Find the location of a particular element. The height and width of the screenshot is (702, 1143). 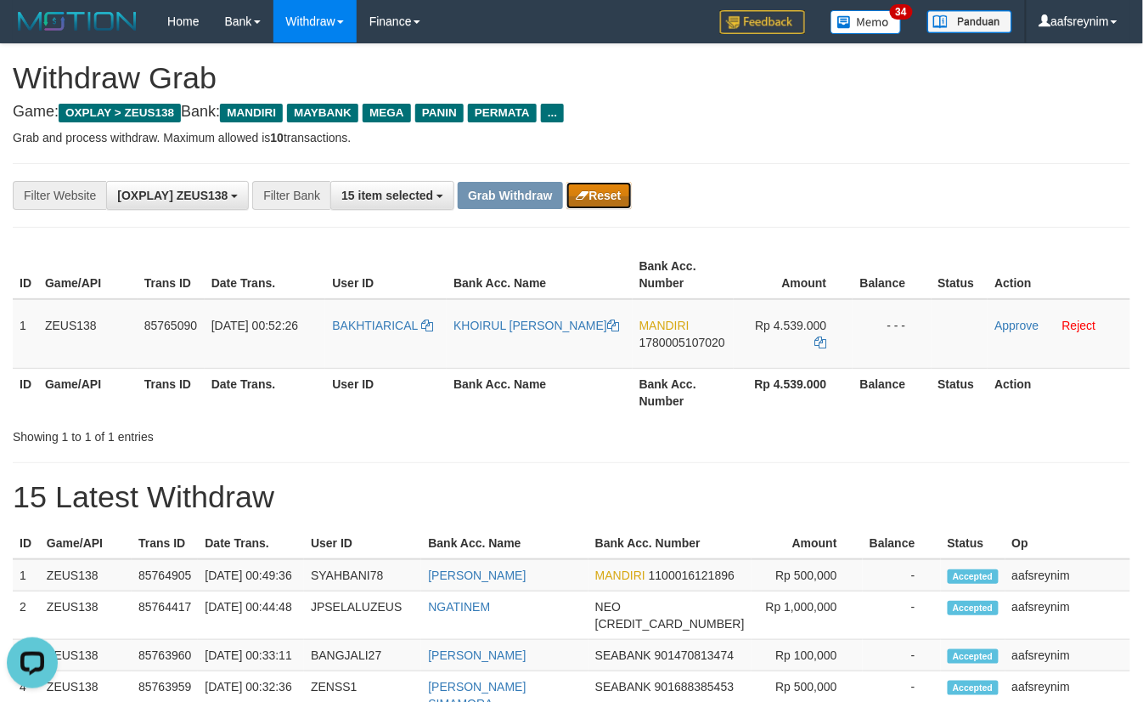

td: 85763960 is located at coordinates (165, 655).